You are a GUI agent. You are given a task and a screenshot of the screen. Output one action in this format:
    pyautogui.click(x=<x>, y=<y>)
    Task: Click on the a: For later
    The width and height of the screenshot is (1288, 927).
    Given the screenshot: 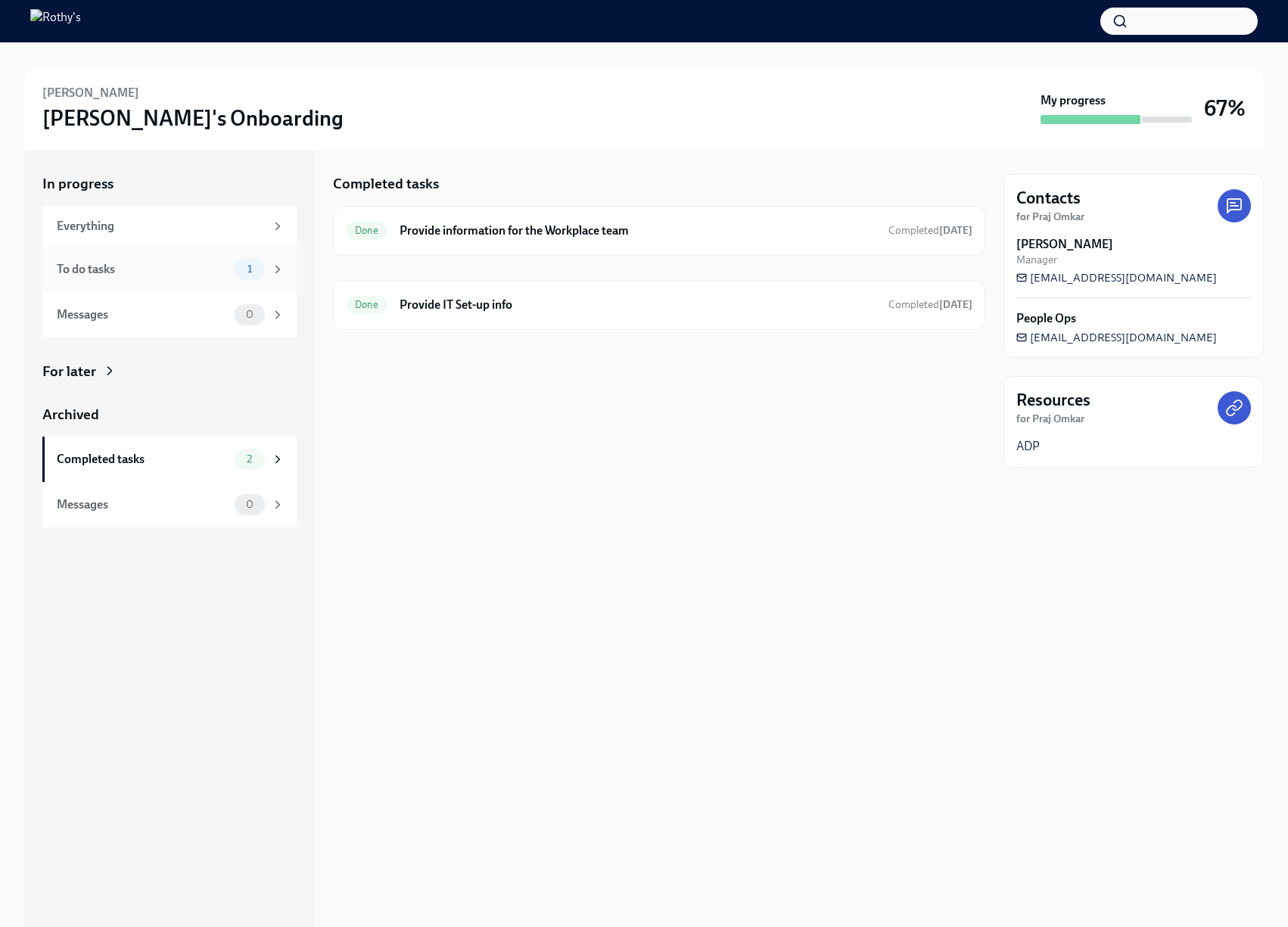 What is the action you would take?
    pyautogui.click(x=169, y=372)
    